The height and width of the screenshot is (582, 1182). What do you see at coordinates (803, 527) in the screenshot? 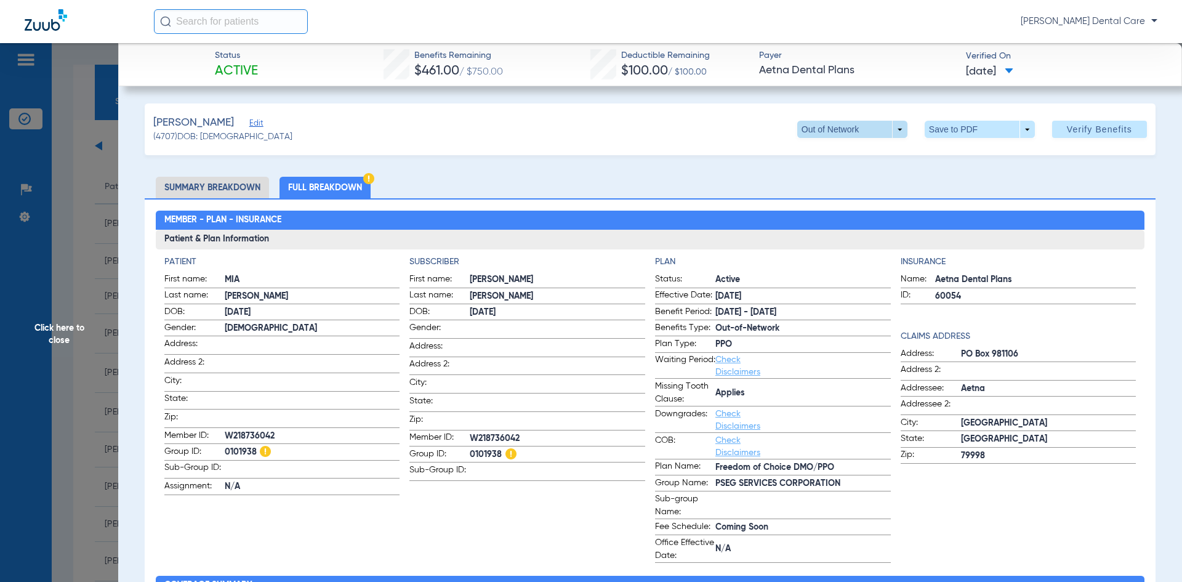
I see `span: Coming Soon` at bounding box center [803, 527].